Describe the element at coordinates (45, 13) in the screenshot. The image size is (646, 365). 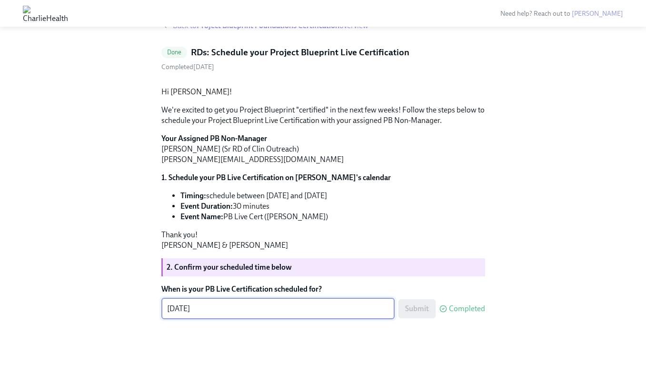
I see `img: CharlieHealth` at that location.